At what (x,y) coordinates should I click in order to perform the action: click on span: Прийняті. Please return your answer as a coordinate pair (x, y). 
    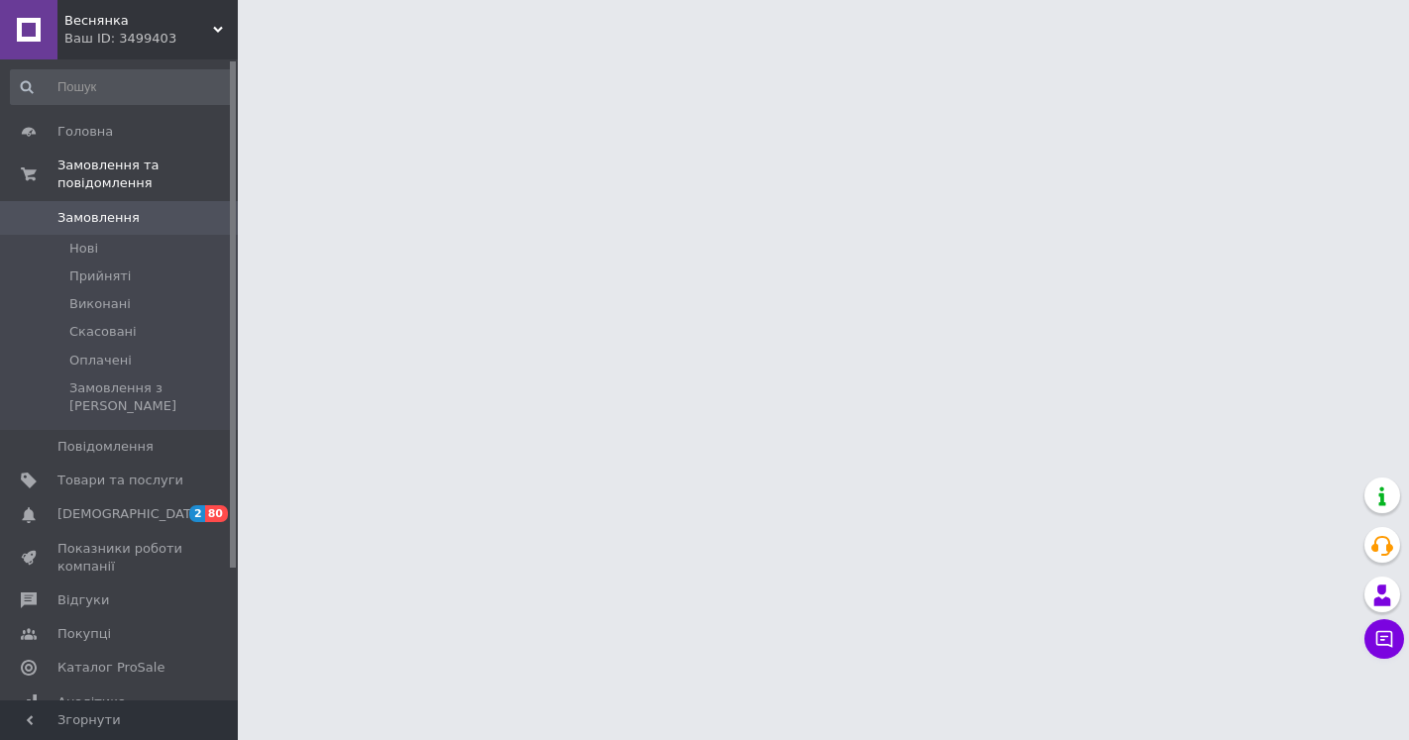
    Looking at the image, I should click on (100, 276).